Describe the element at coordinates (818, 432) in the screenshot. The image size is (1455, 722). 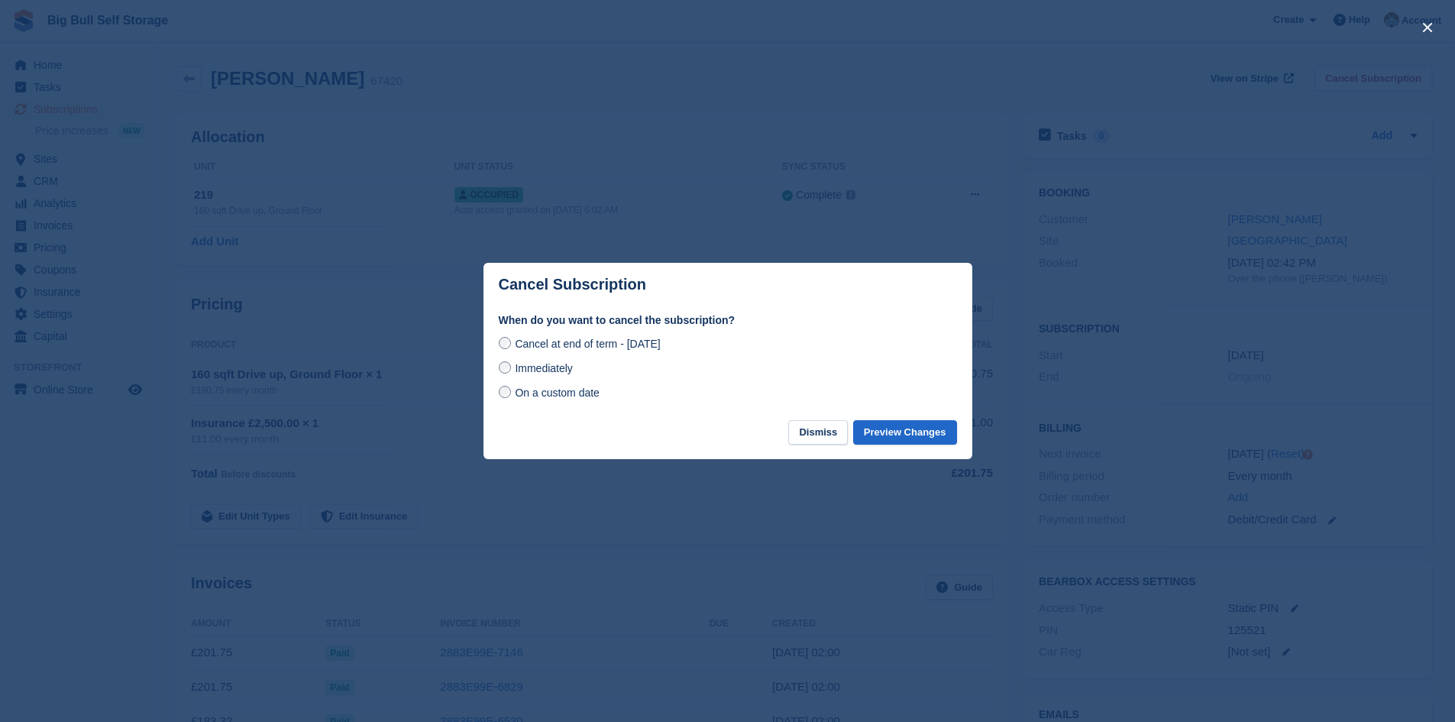
I see `button: Dismiss` at that location.